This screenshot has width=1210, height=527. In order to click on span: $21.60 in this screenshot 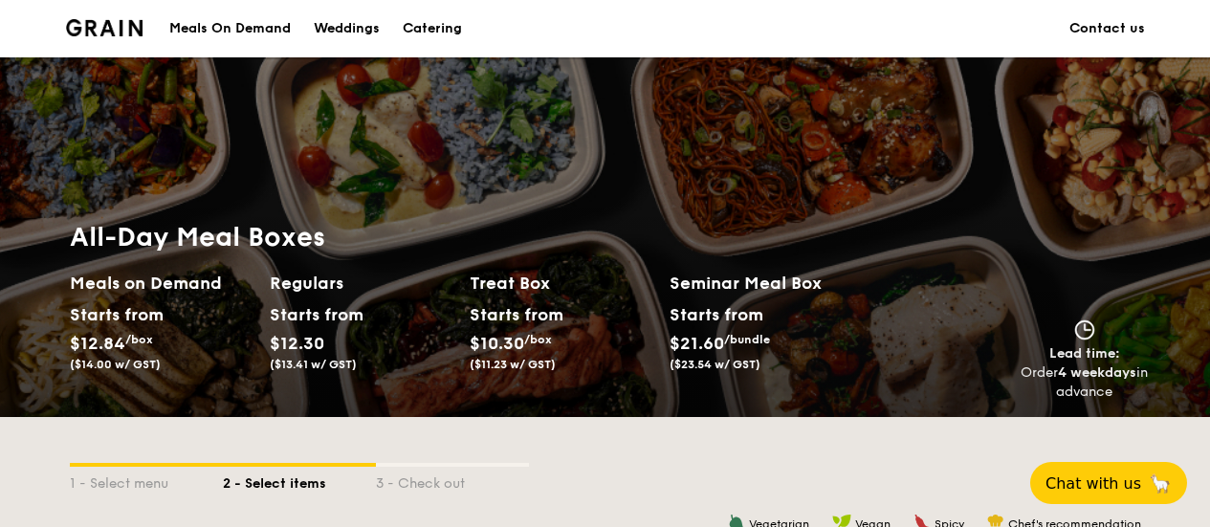, I will do `click(696, 343)`.